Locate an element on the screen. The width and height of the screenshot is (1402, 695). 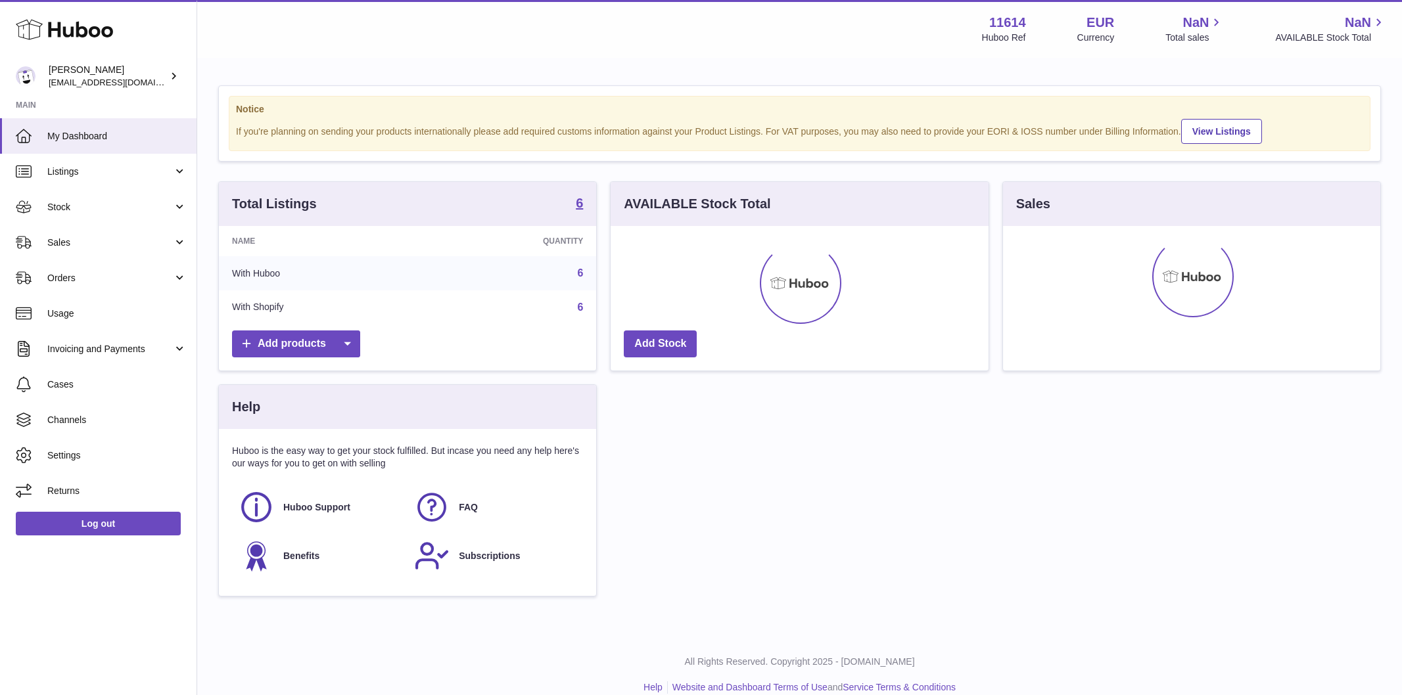
h3: Sales is located at coordinates (1033, 204).